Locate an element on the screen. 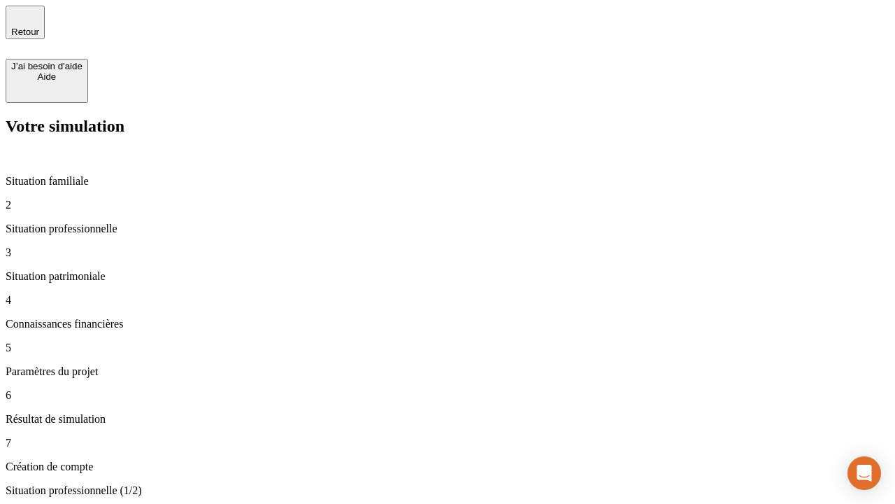 This screenshot has width=895, height=504. p: Création de compte is located at coordinates (448, 467).